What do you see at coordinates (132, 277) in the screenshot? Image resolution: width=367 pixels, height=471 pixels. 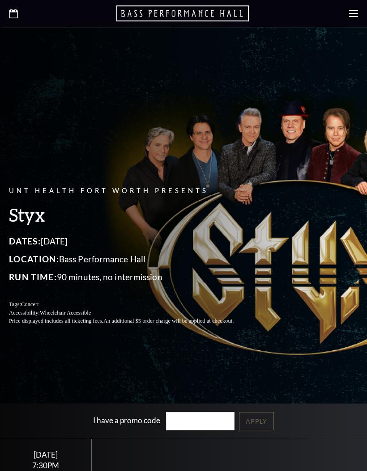 I see `p: 90 minutes, no intermission` at bounding box center [132, 277].